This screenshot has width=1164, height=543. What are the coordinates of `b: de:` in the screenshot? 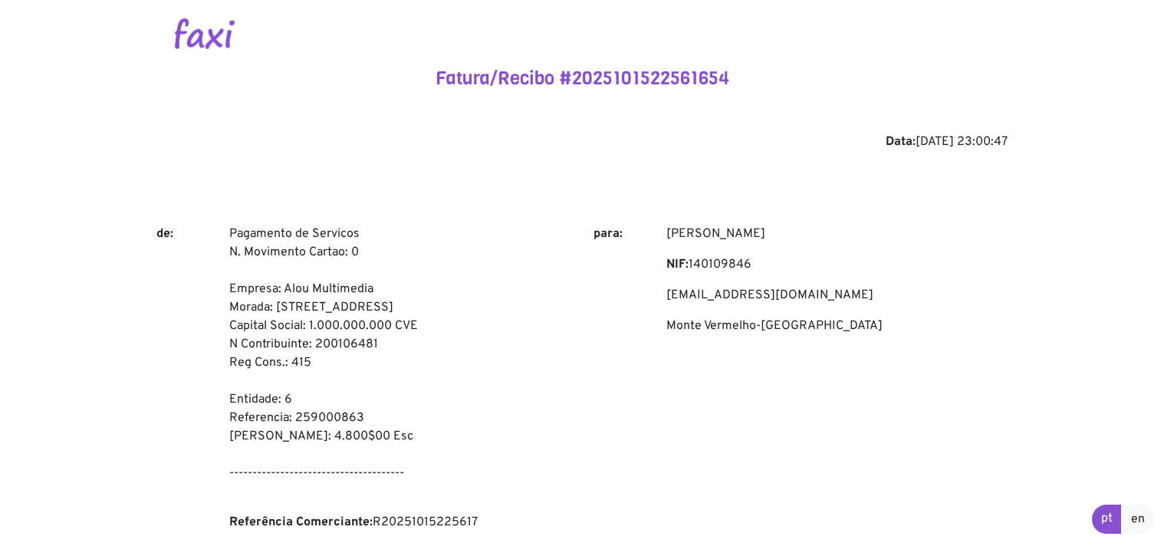 It's located at (165, 234).